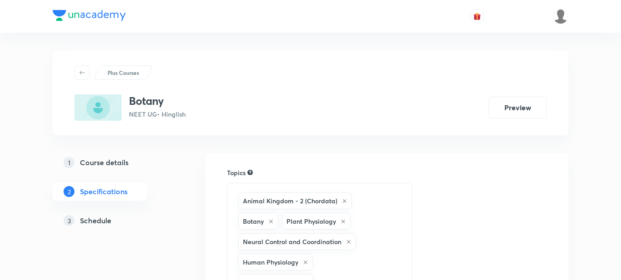 The height and width of the screenshot is (280, 621). Describe the element at coordinates (477, 16) in the screenshot. I see `img: avatar` at that location.